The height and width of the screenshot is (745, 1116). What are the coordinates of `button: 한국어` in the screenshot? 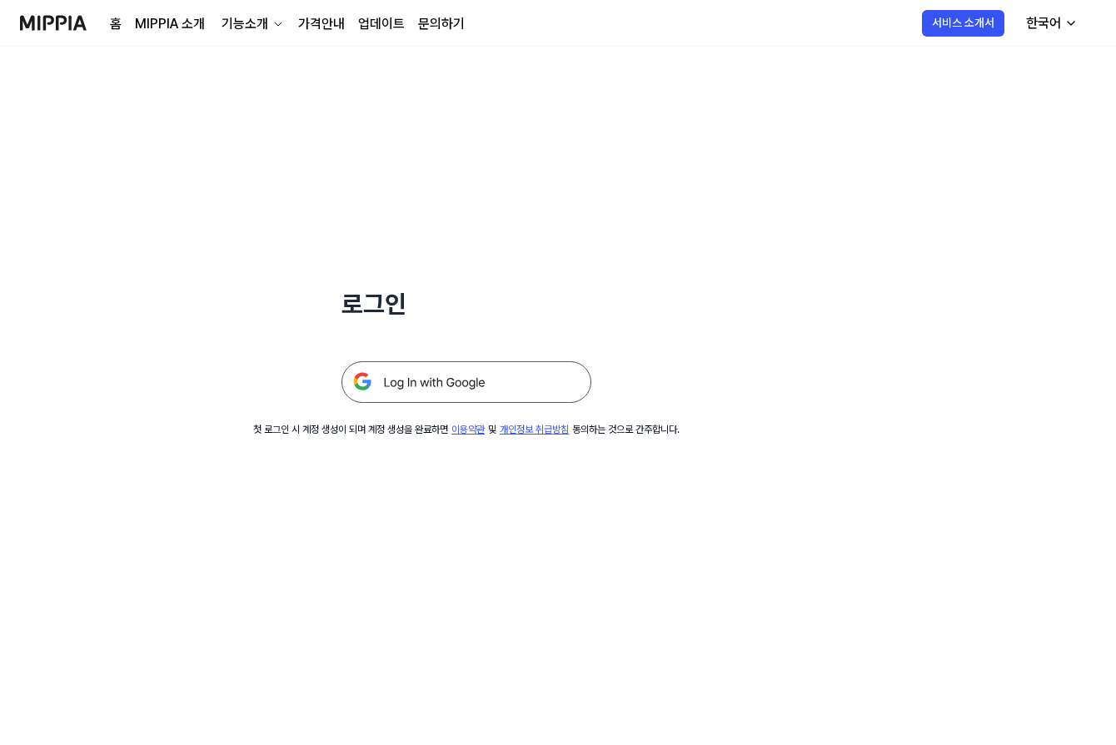 It's located at (1050, 23).